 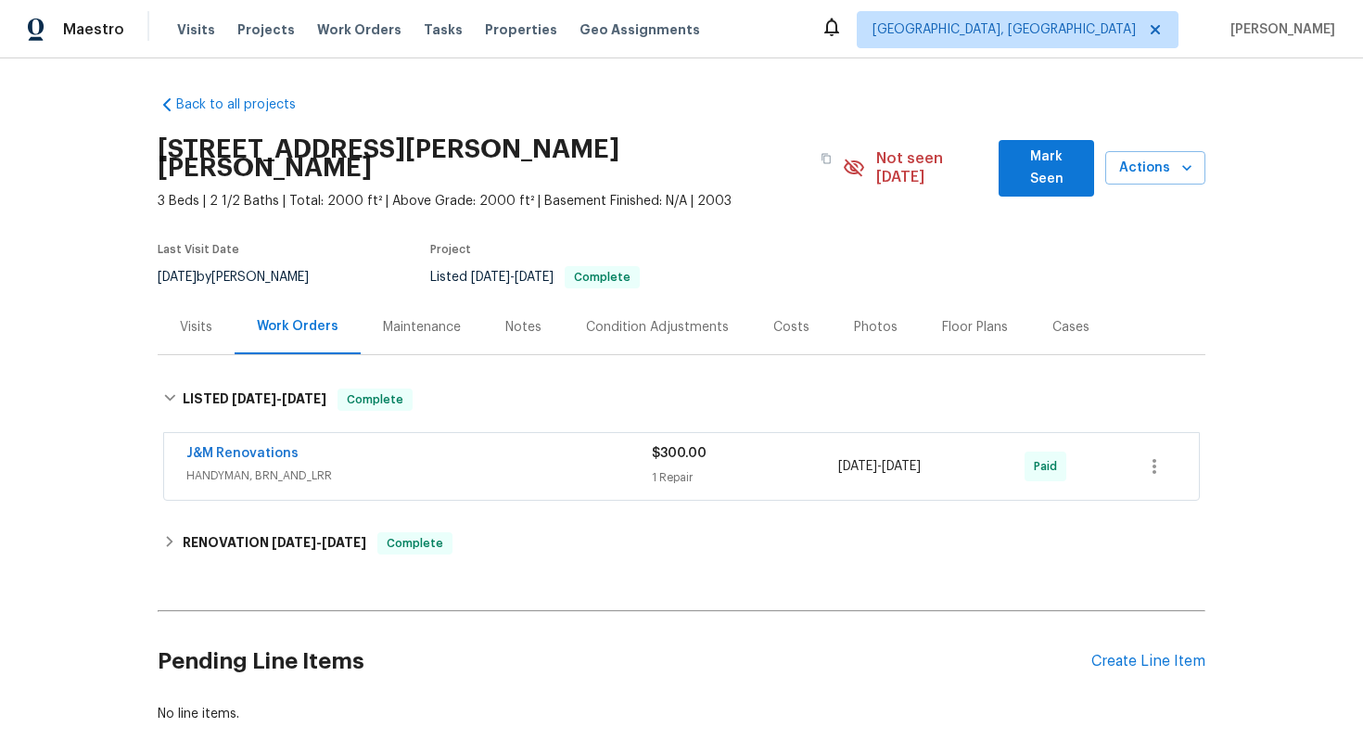 I want to click on div: Visits, so click(x=196, y=327).